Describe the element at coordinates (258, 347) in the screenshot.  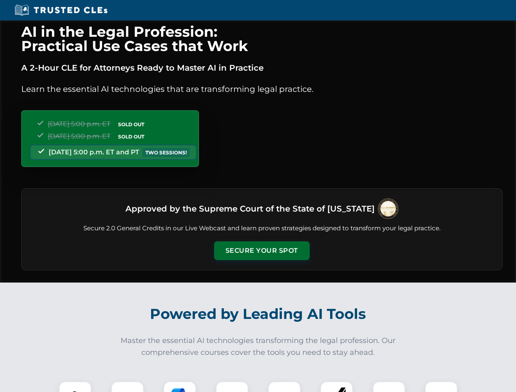
I see `p: Master the essential AI technologies transforming the legal profession. Our comprehensive courses...` at that location.